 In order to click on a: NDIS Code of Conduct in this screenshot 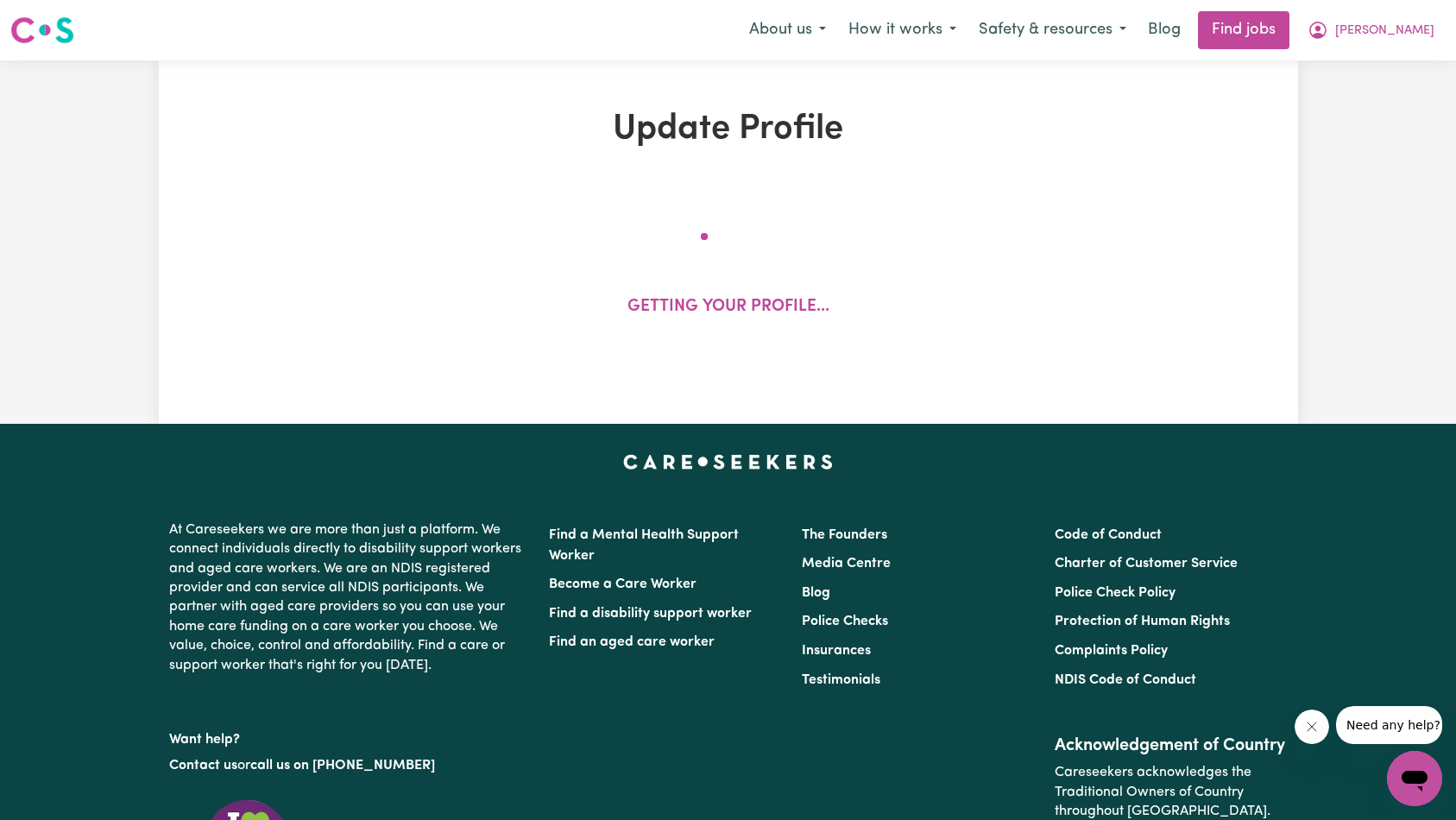, I will do `click(1125, 680)`.